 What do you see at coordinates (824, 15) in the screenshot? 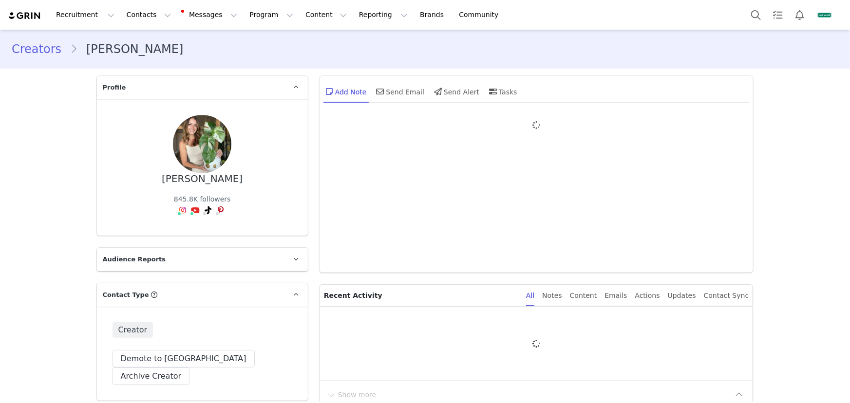
I see `img: 15bafd44-9bb5-429c-8f18-59fefa57bfa9.jpg` at bounding box center [824, 15].